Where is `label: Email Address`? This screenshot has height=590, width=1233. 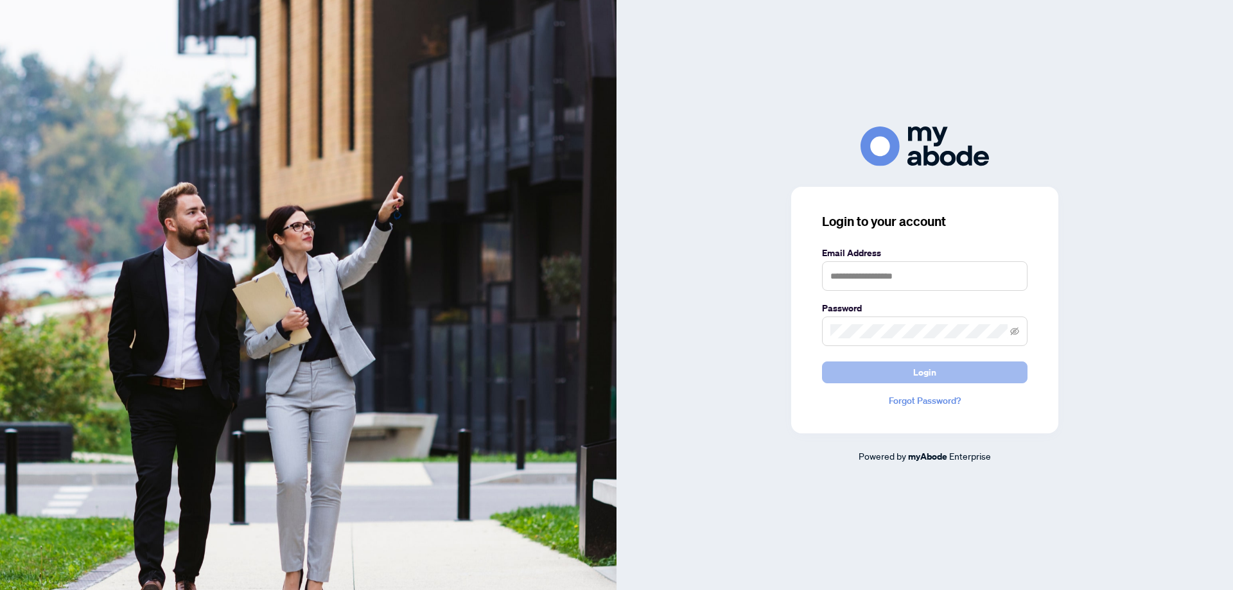 label: Email Address is located at coordinates (925, 253).